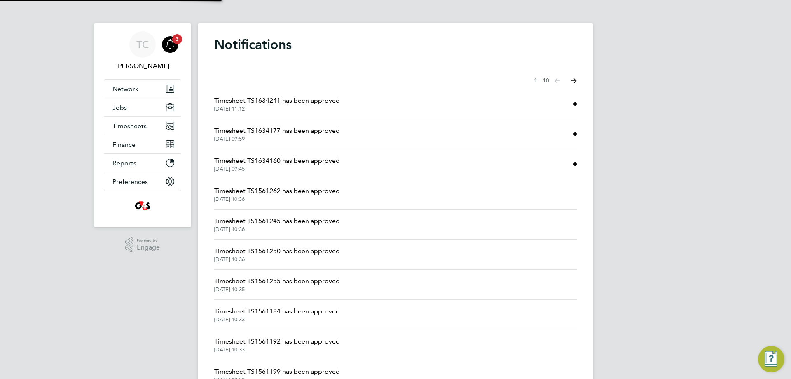 This screenshot has width=791, height=379. Describe the element at coordinates (143, 181) in the screenshot. I see `button: Preferences` at that location.